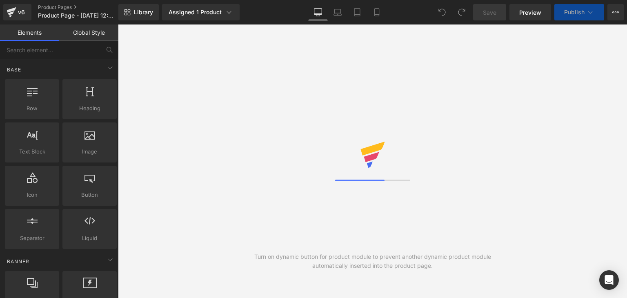 This screenshot has width=627, height=298. Describe the element at coordinates (89, 33) in the screenshot. I see `a: Global Style` at that location.